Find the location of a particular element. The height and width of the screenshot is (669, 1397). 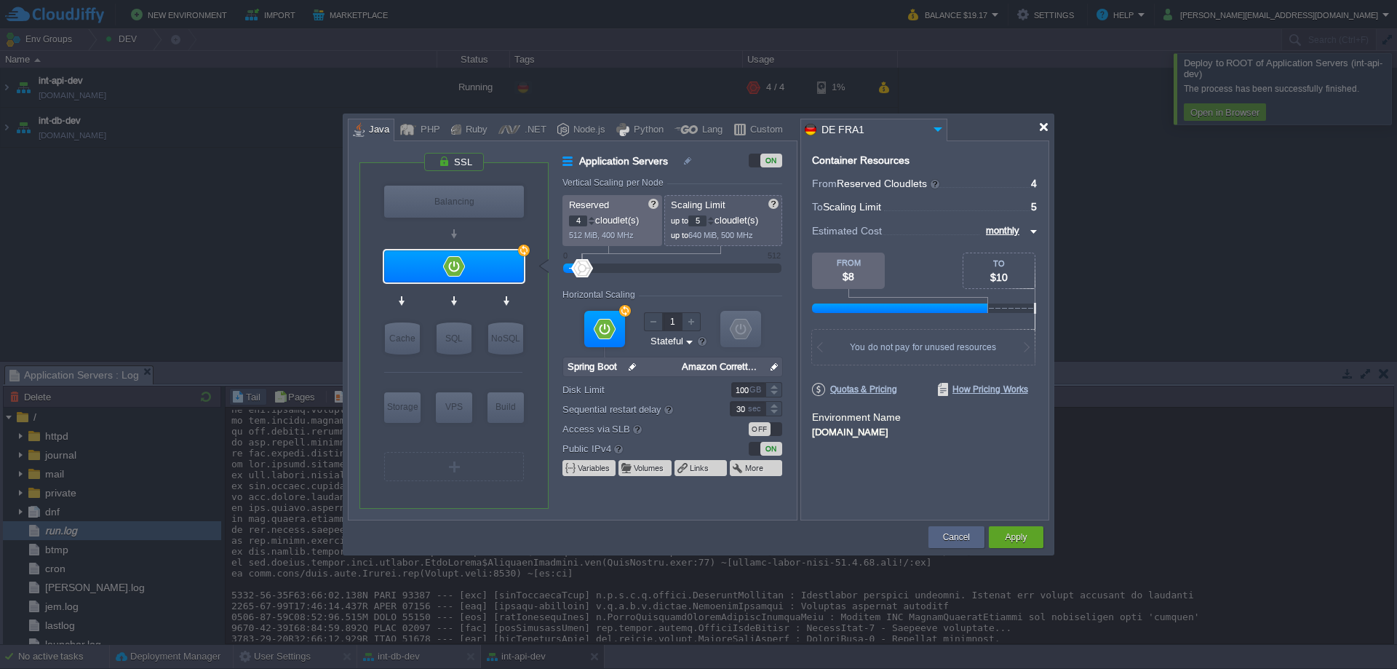

label: Sequential restart delay is located at coordinates (636, 409).